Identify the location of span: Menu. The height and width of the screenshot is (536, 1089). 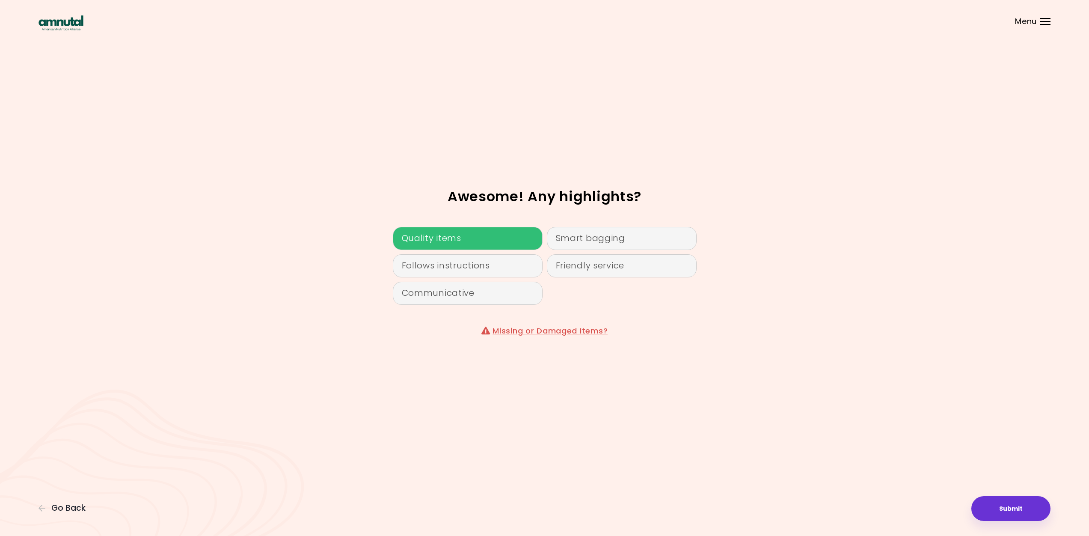
(1026, 21).